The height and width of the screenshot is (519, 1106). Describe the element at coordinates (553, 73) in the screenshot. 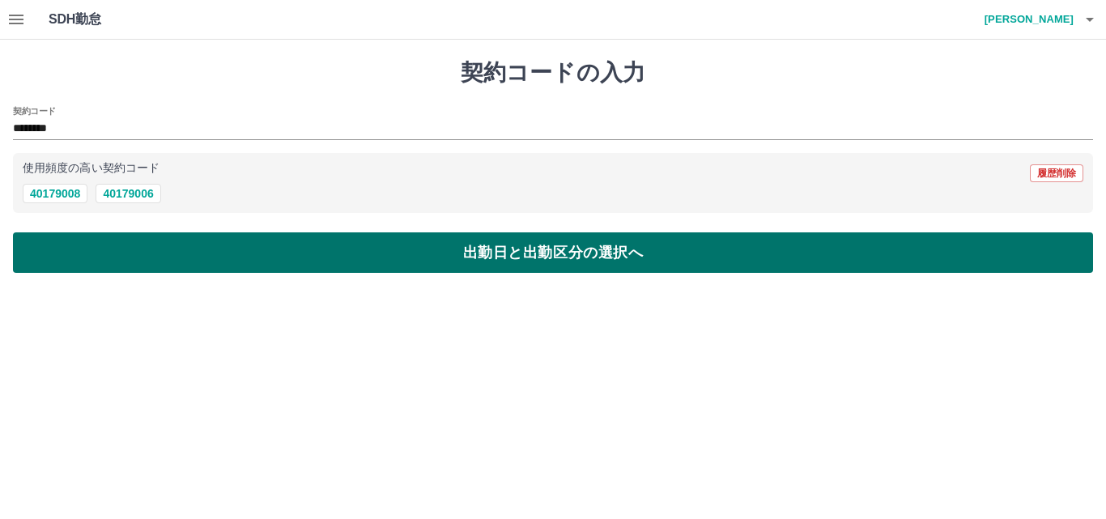

I see `h1: 契約コードの入力` at that location.